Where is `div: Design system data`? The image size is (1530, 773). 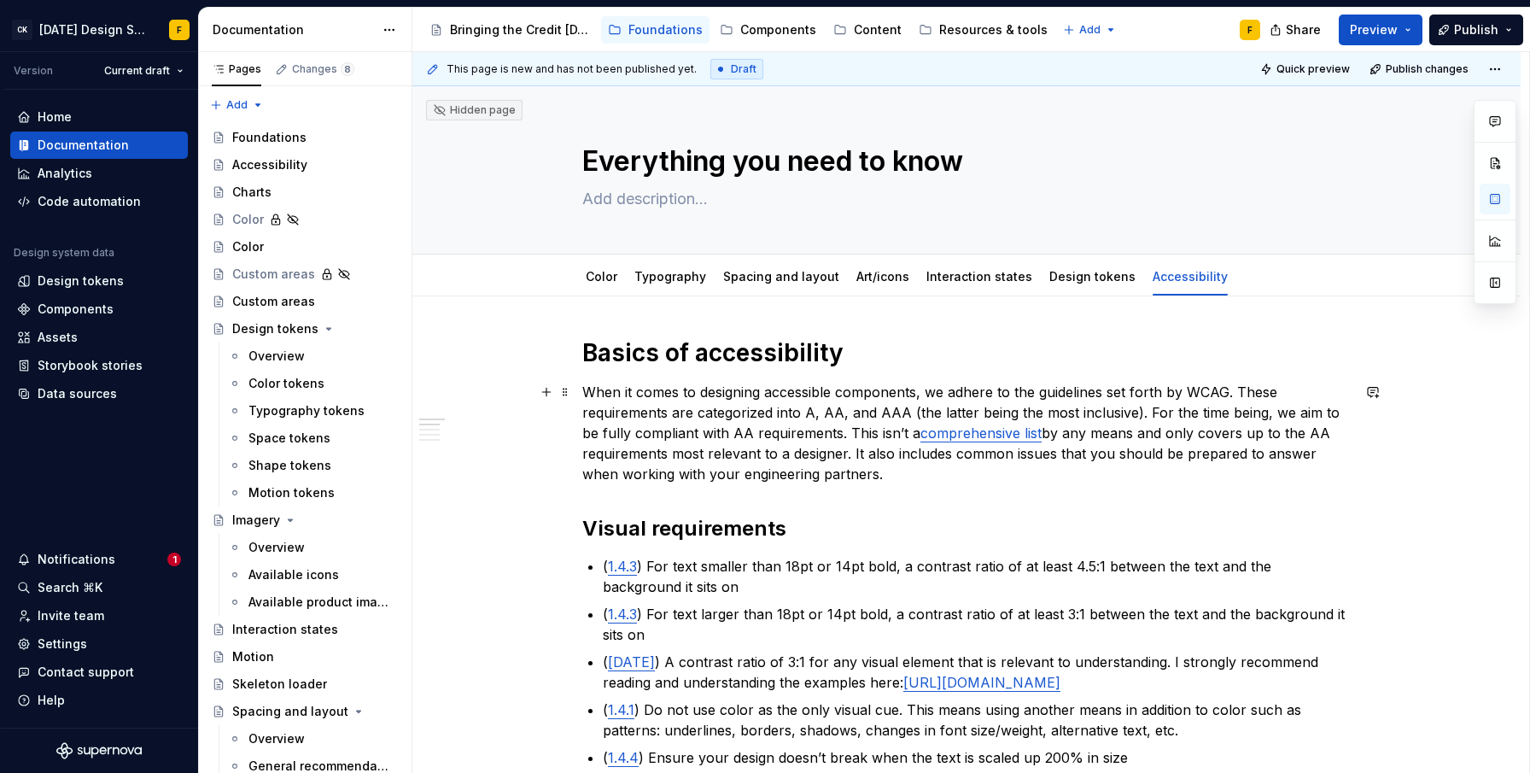
div: Design system data is located at coordinates (64, 253).